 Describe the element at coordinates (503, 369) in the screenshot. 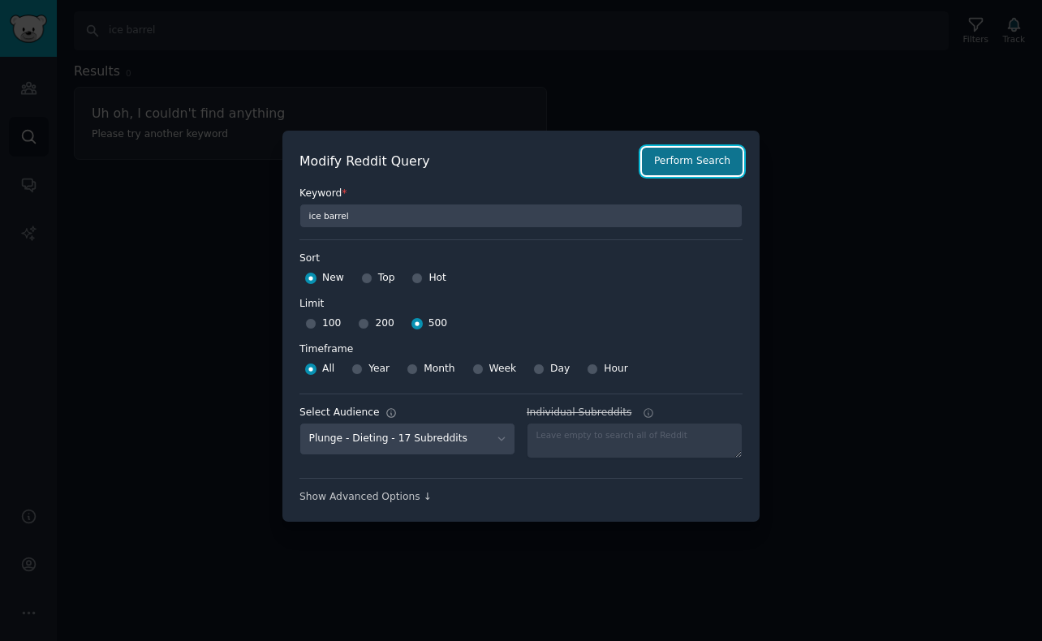

I see `span: Week` at that location.